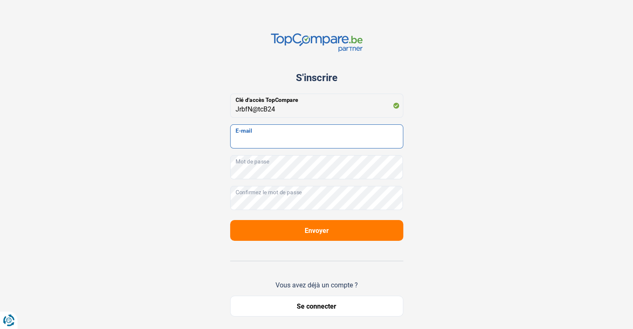 The height and width of the screenshot is (329, 633). What do you see at coordinates (317, 285) in the screenshot?
I see `div: Vous avez déjà un compte ?` at bounding box center [317, 285].